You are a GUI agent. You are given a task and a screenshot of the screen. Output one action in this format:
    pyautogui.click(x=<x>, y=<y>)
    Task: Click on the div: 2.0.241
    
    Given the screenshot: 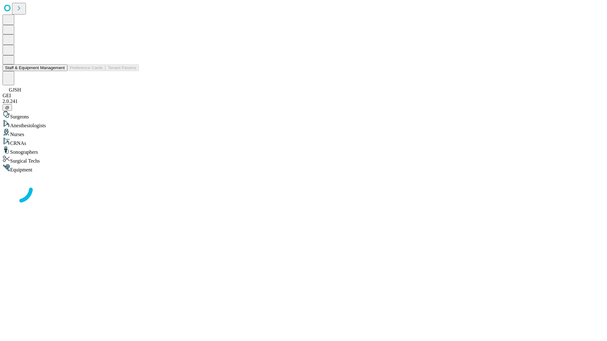 What is the action you would take?
    pyautogui.click(x=303, y=101)
    